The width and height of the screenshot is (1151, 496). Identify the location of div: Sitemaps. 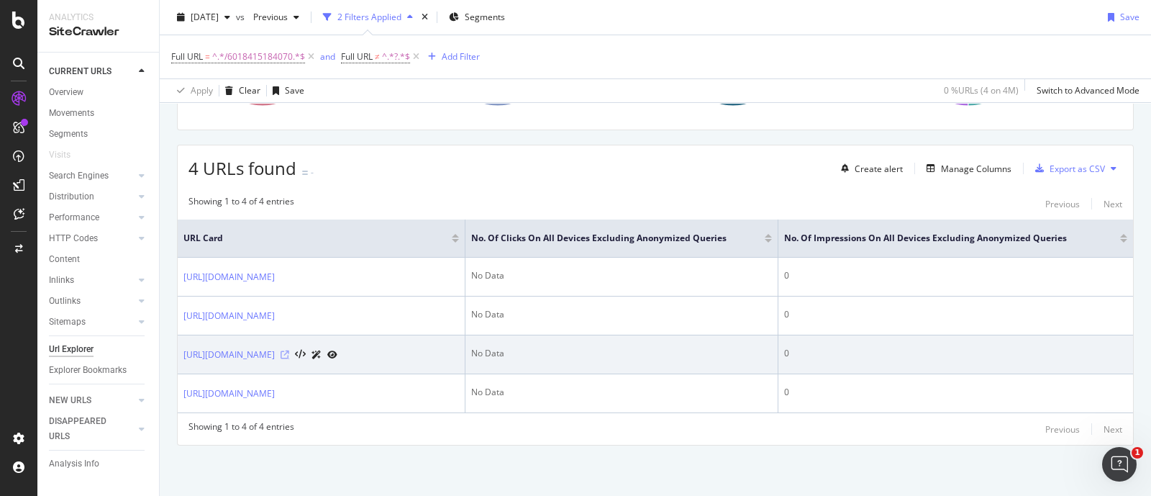
(67, 322).